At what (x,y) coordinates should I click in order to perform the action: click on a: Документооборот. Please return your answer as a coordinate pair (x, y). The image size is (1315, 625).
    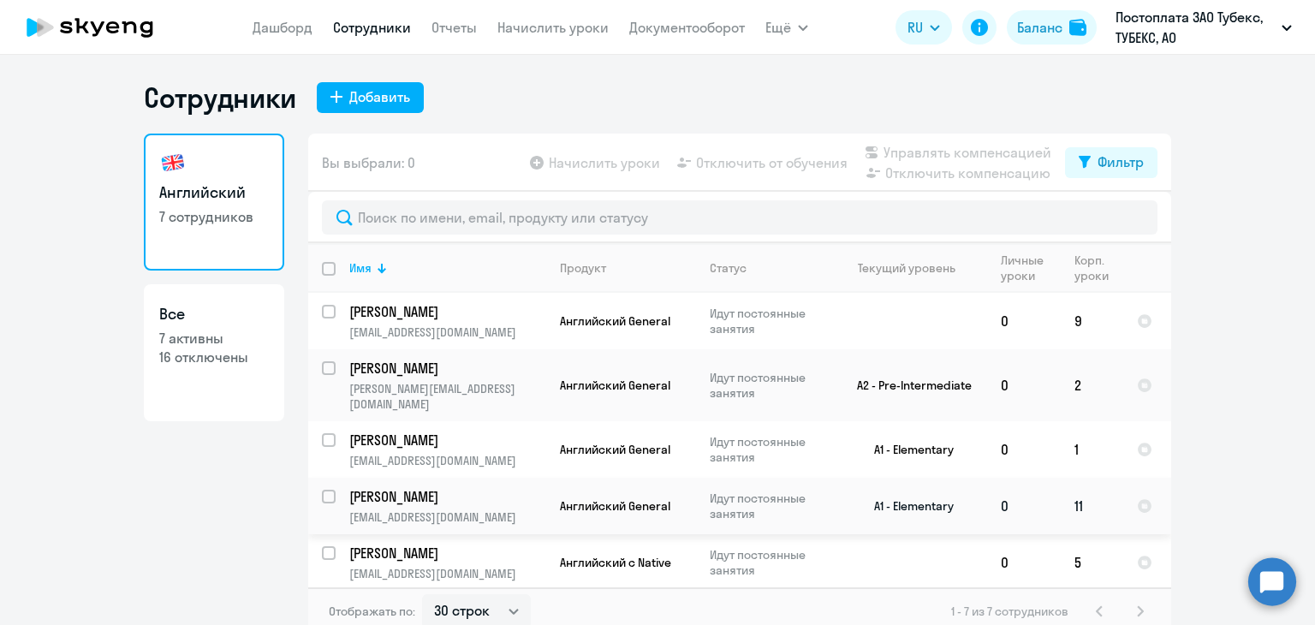
    Looking at the image, I should click on (687, 27).